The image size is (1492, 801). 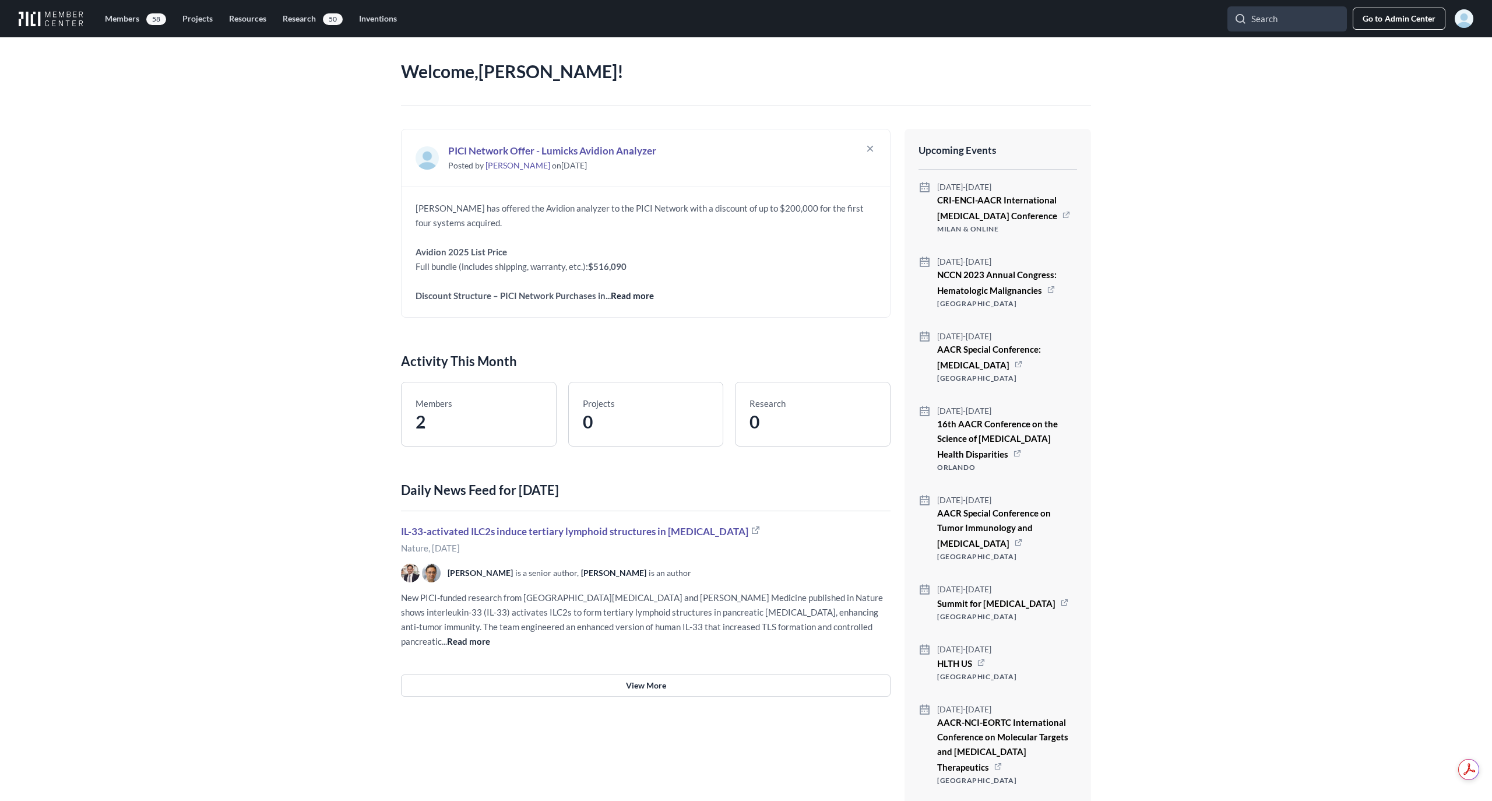 I want to click on a: View More, so click(x=646, y=685).